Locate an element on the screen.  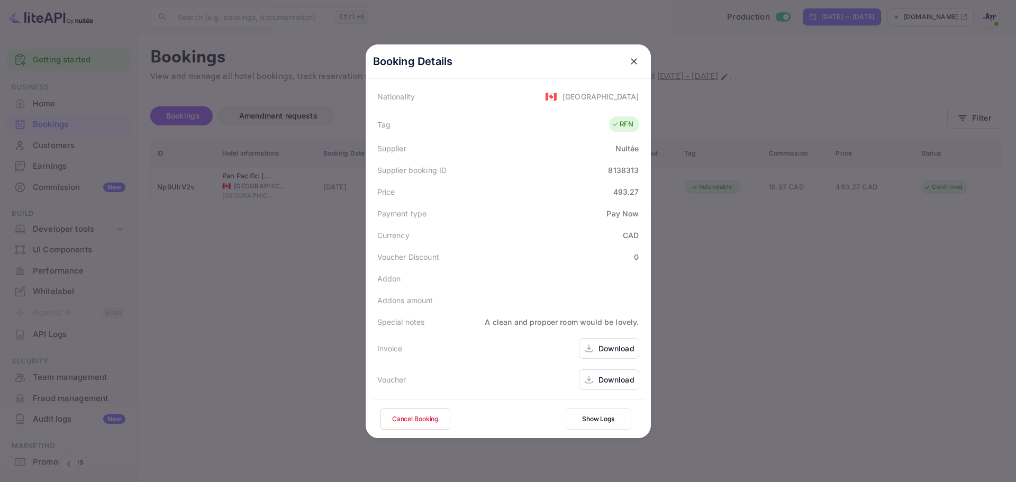
div: Price is located at coordinates (386, 192).